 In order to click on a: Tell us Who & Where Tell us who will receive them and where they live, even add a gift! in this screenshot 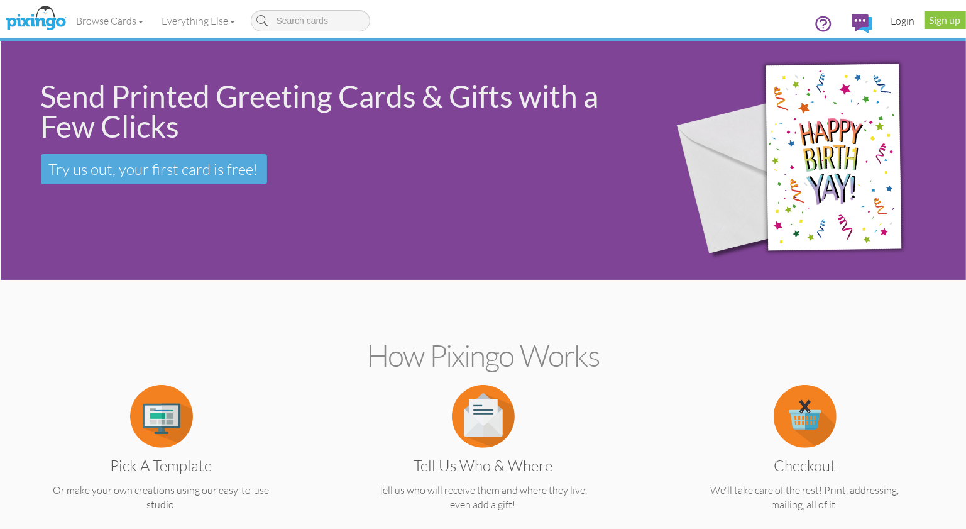, I will do `click(484, 460)`.